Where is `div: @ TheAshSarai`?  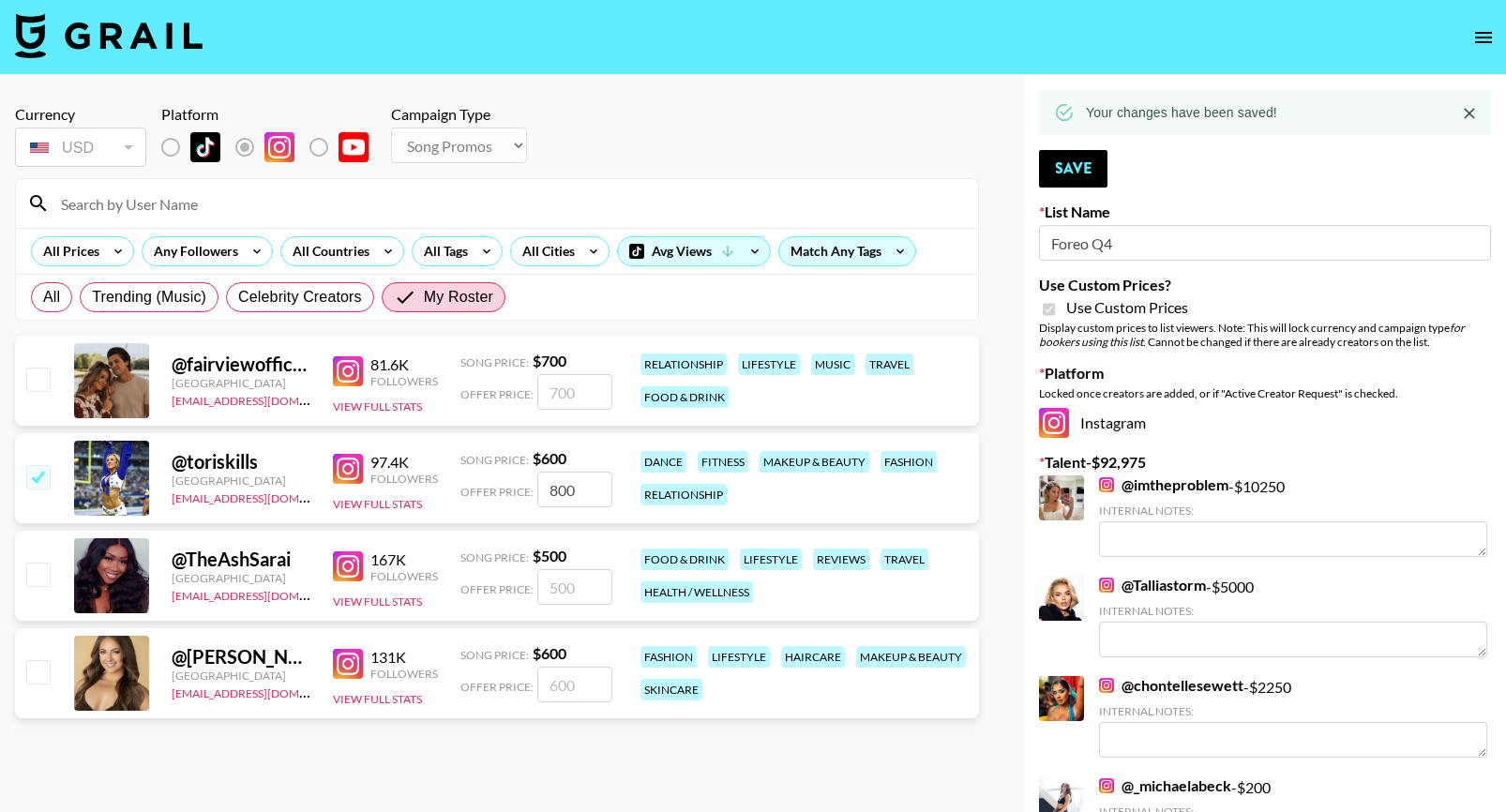 div: @ TheAshSarai is located at coordinates (241, 559).